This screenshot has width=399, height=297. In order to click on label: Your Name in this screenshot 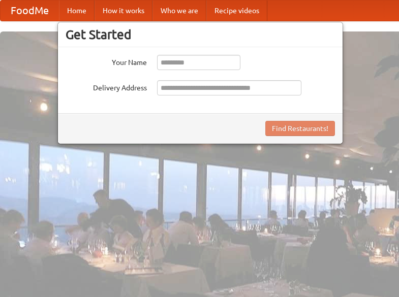, I will do `click(106, 61)`.